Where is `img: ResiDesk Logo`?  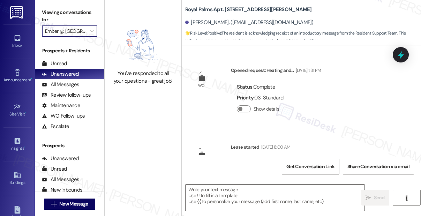 img: ResiDesk Logo is located at coordinates (17, 12).